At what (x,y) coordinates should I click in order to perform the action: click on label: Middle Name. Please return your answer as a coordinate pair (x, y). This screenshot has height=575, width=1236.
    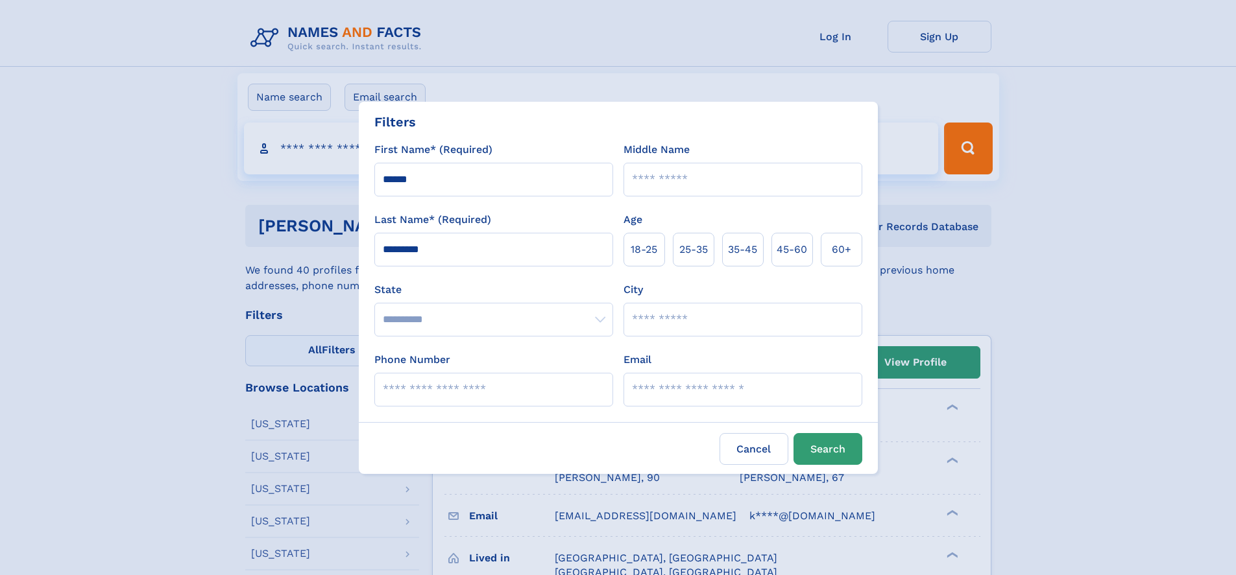
    Looking at the image, I should click on (657, 150).